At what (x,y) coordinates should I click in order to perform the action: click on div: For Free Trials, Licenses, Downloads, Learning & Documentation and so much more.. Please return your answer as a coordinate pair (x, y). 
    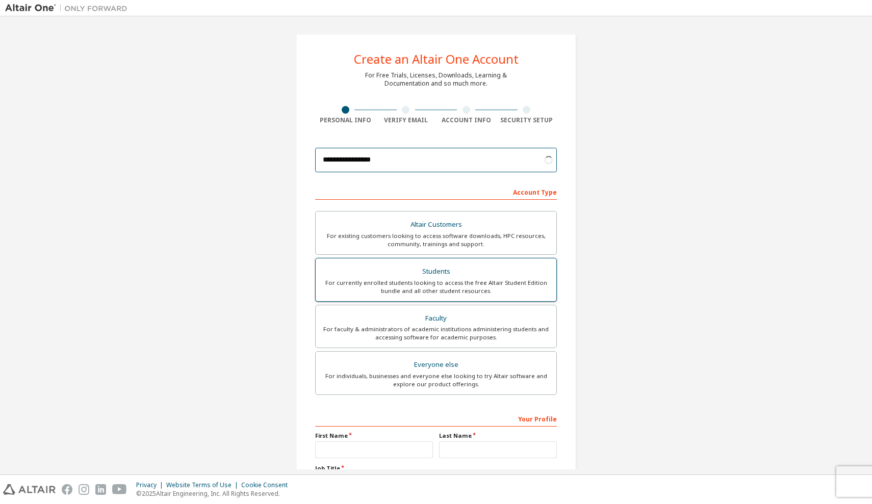
    Looking at the image, I should click on (436, 80).